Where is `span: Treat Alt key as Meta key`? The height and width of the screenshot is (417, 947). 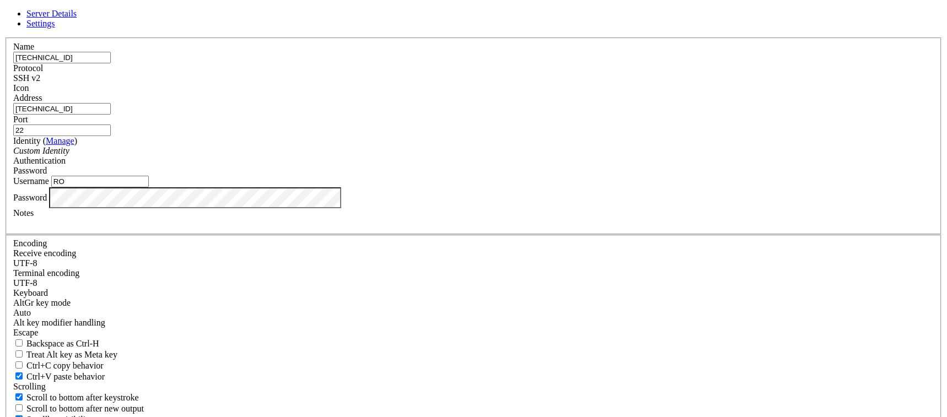
span: Treat Alt key as Meta key is located at coordinates (72, 354).